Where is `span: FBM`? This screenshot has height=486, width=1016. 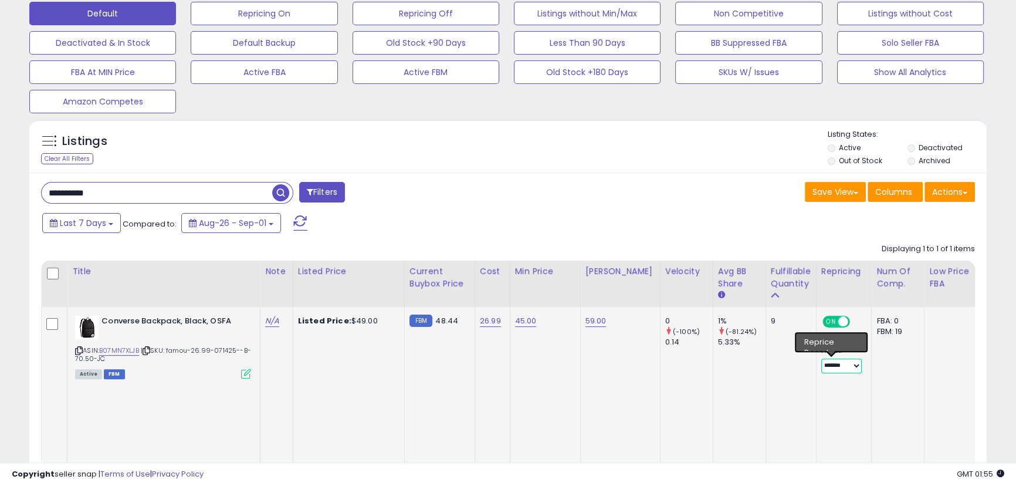 span: FBM is located at coordinates (114, 374).